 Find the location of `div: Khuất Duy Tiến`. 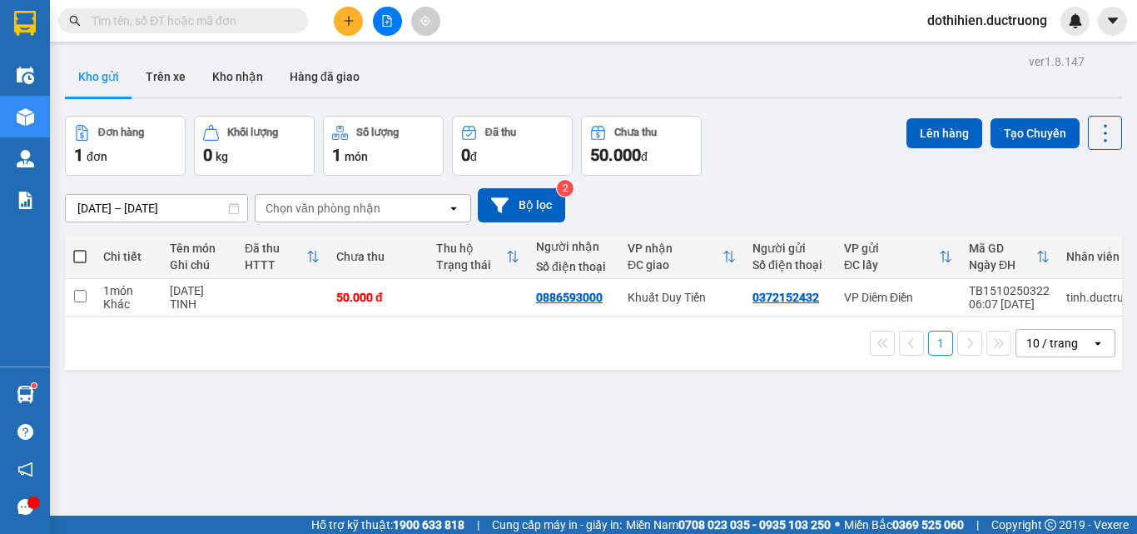

div: Khuất Duy Tiến is located at coordinates (682, 297).